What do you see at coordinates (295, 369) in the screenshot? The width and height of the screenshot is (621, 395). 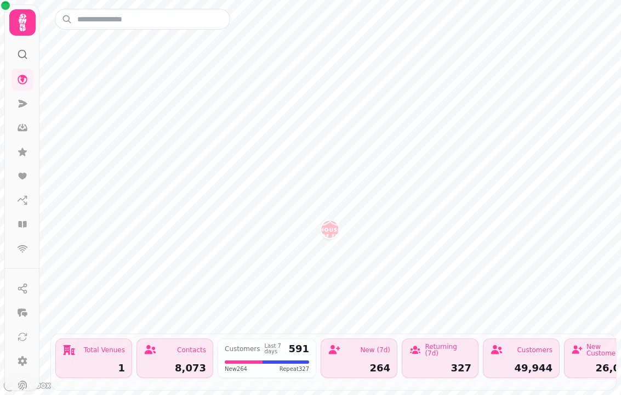 I see `span: Repeat 327` at bounding box center [295, 369].